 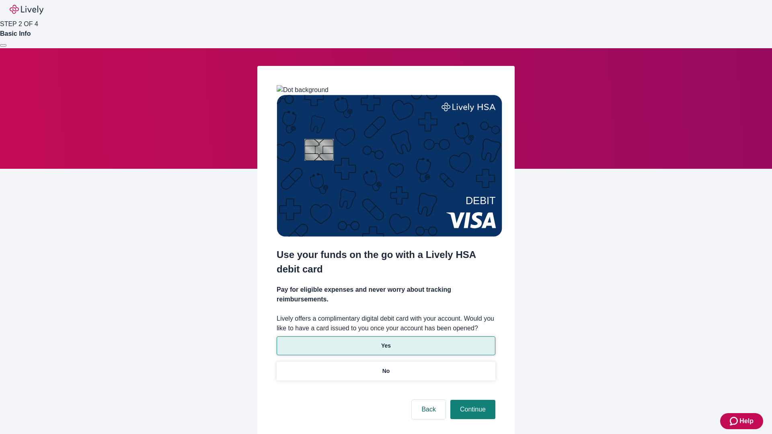 I want to click on button: No, so click(x=386, y=371).